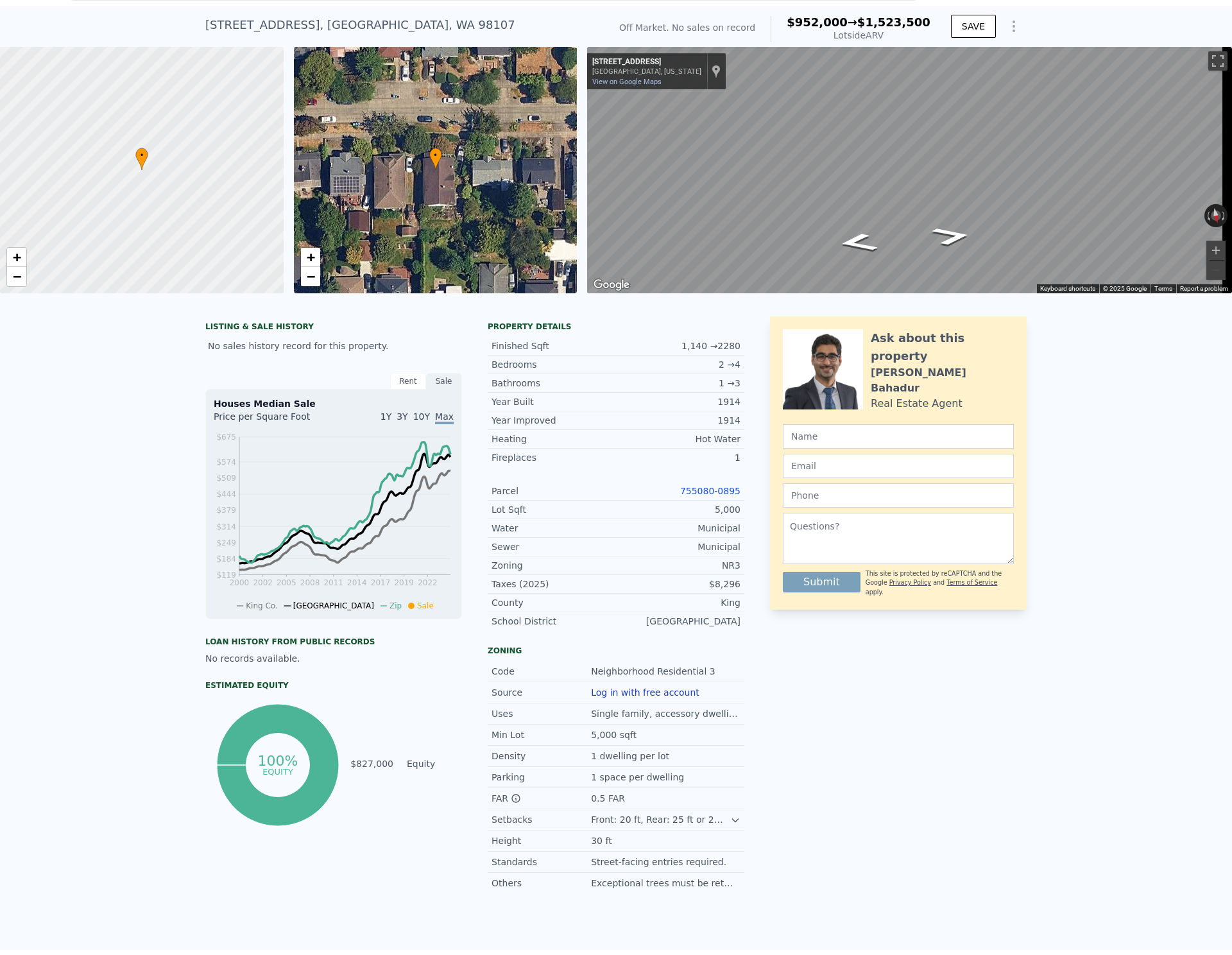 Image resolution: width=1232 pixels, height=955 pixels. What do you see at coordinates (277, 760) in the screenshot?
I see `tspan: 100%` at bounding box center [277, 760].